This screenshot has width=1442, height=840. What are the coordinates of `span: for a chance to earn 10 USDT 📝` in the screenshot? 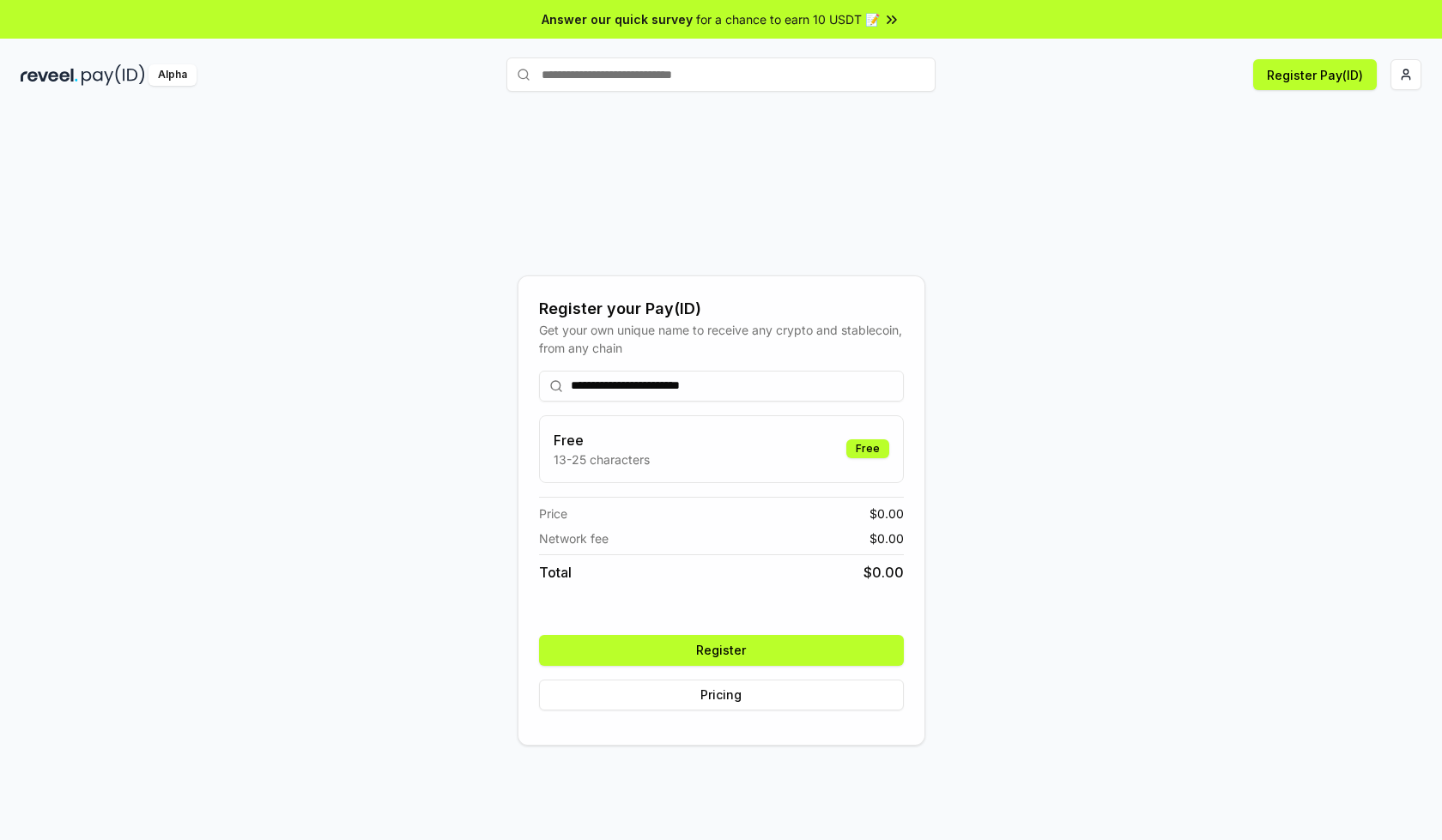 It's located at (788, 19).